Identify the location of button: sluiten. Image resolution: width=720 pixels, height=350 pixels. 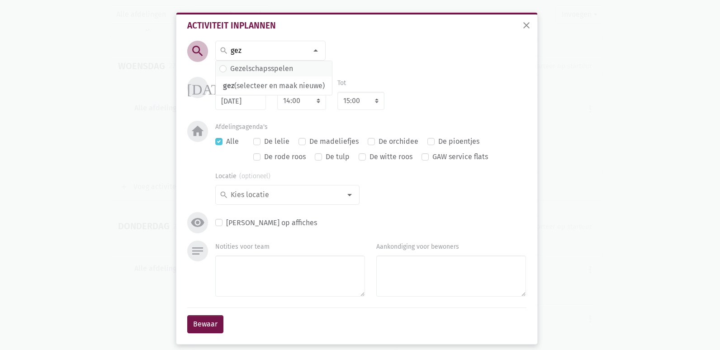
(526, 26).